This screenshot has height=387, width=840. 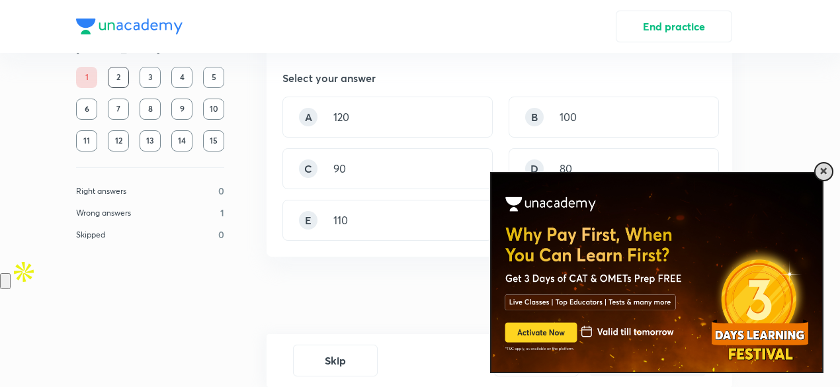 What do you see at coordinates (118, 109) in the screenshot?
I see `div: 7` at bounding box center [118, 109].